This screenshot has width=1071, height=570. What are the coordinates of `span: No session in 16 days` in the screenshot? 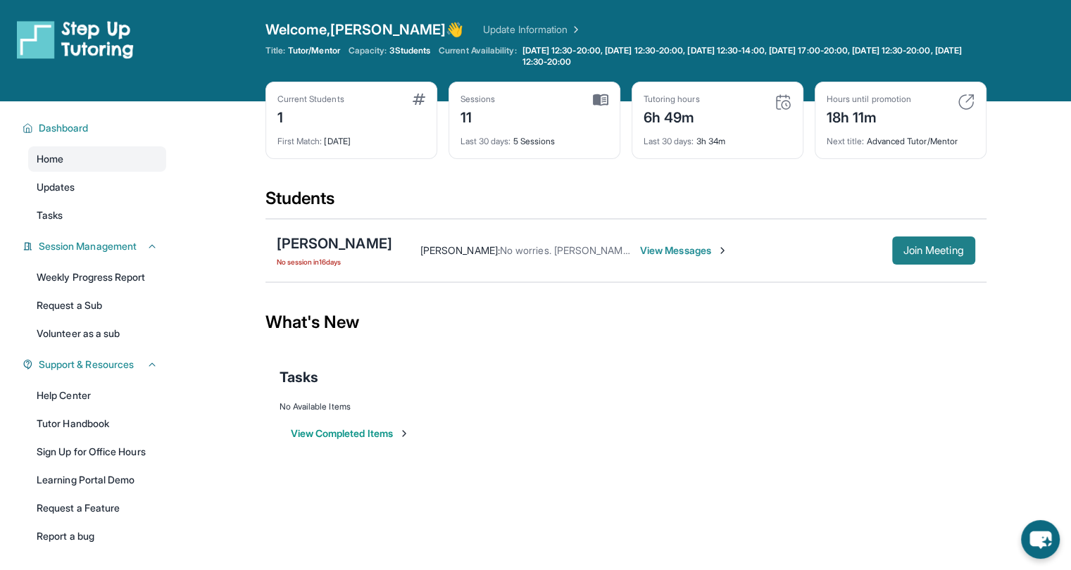 It's located at (334, 262).